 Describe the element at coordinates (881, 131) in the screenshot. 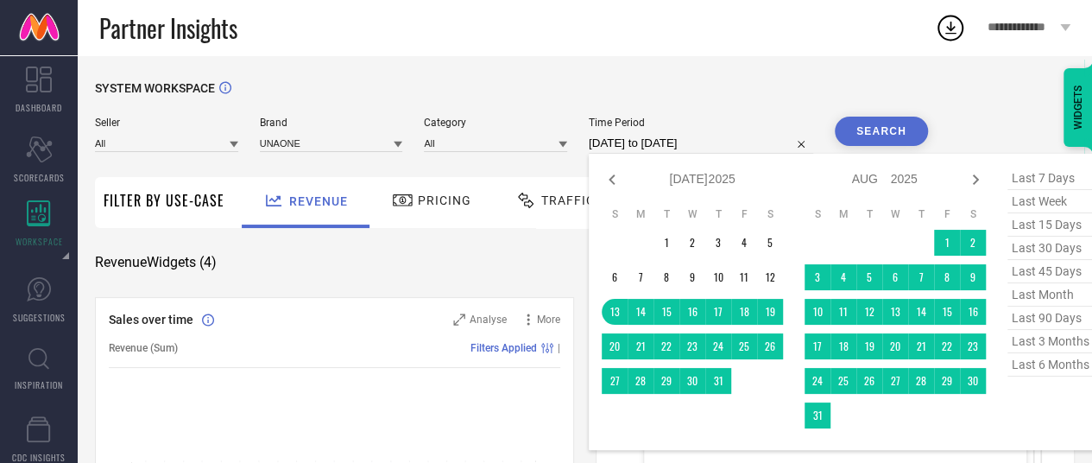

I see `button: Search` at that location.